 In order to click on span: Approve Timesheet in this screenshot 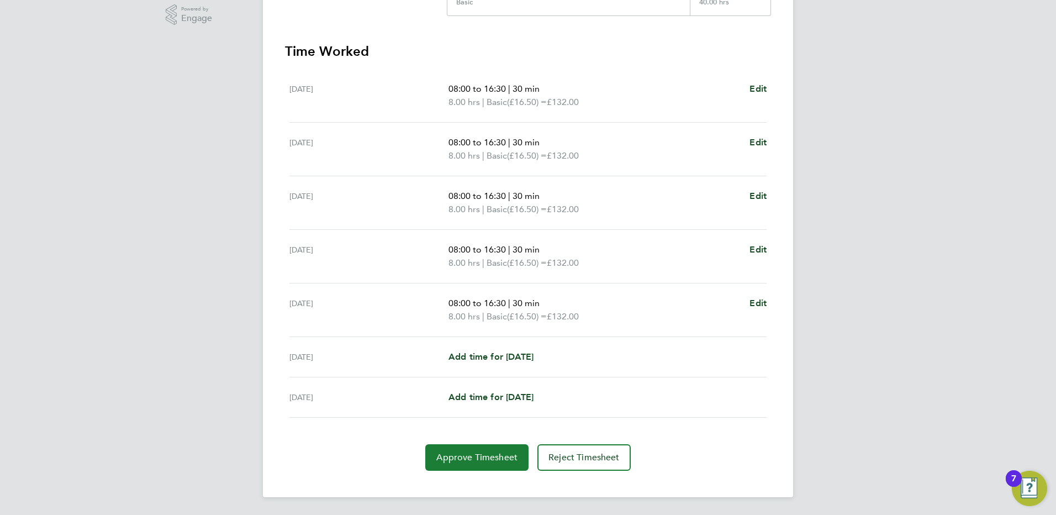, I will do `click(477, 457)`.